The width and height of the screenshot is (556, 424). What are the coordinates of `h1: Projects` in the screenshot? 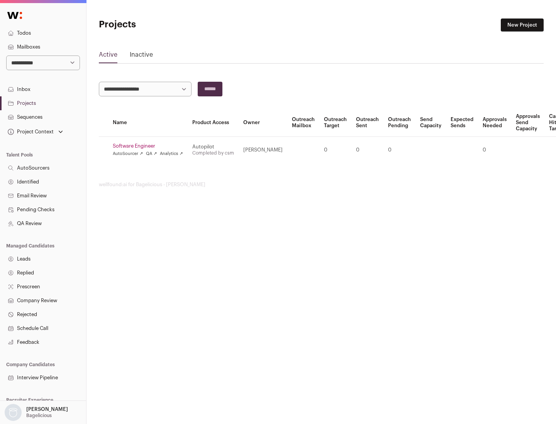 It's located at (173, 25).